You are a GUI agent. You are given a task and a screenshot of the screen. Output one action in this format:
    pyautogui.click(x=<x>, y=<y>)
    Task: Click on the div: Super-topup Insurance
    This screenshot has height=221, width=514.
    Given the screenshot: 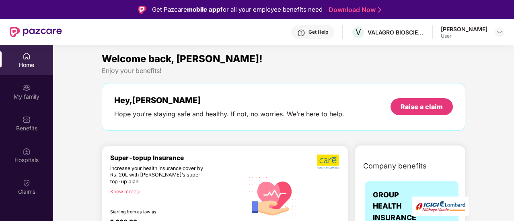 What is the action you would take?
    pyautogui.click(x=177, y=158)
    